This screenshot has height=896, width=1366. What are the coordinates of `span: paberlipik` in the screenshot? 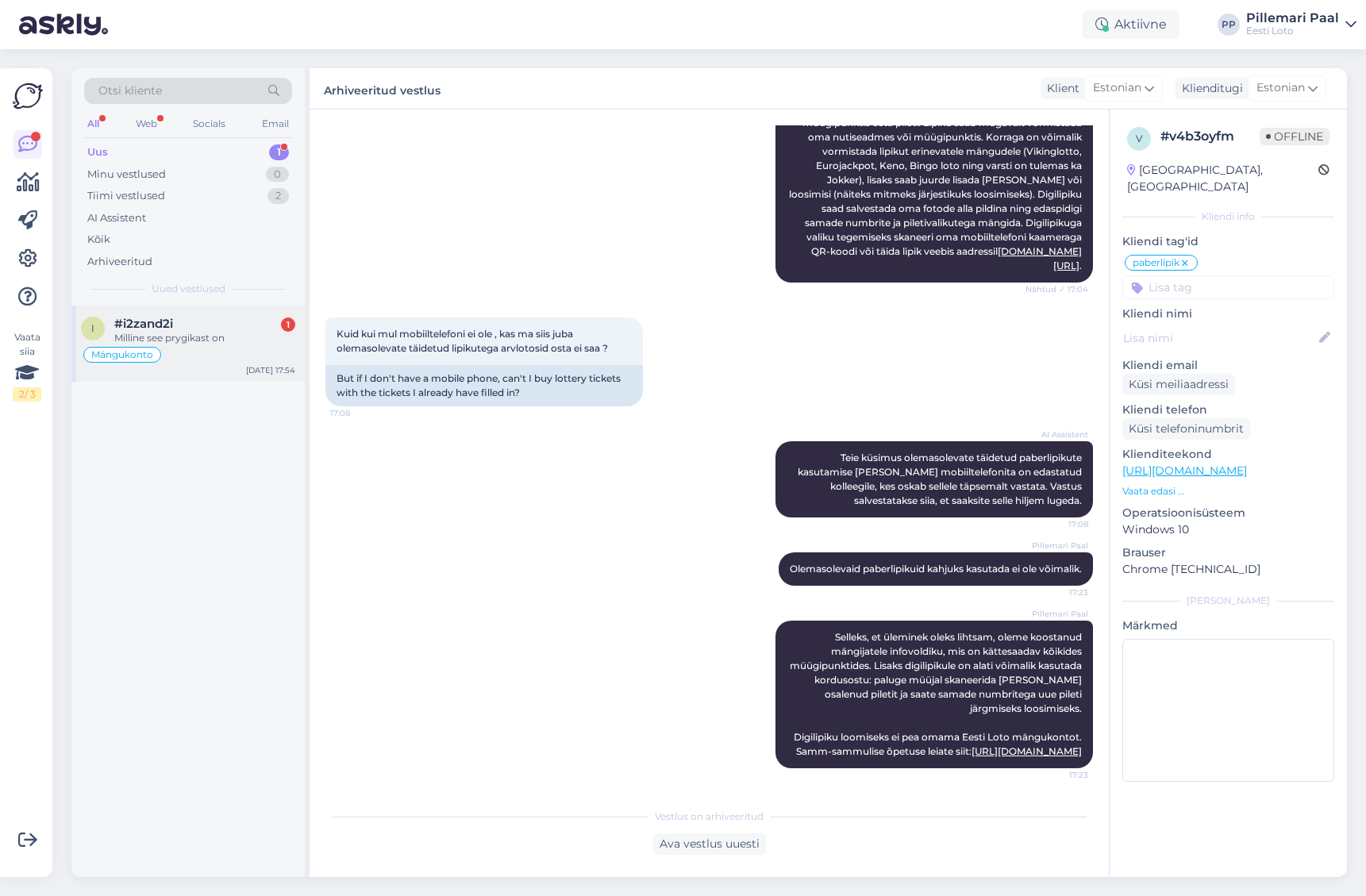 It's located at (1156, 263).